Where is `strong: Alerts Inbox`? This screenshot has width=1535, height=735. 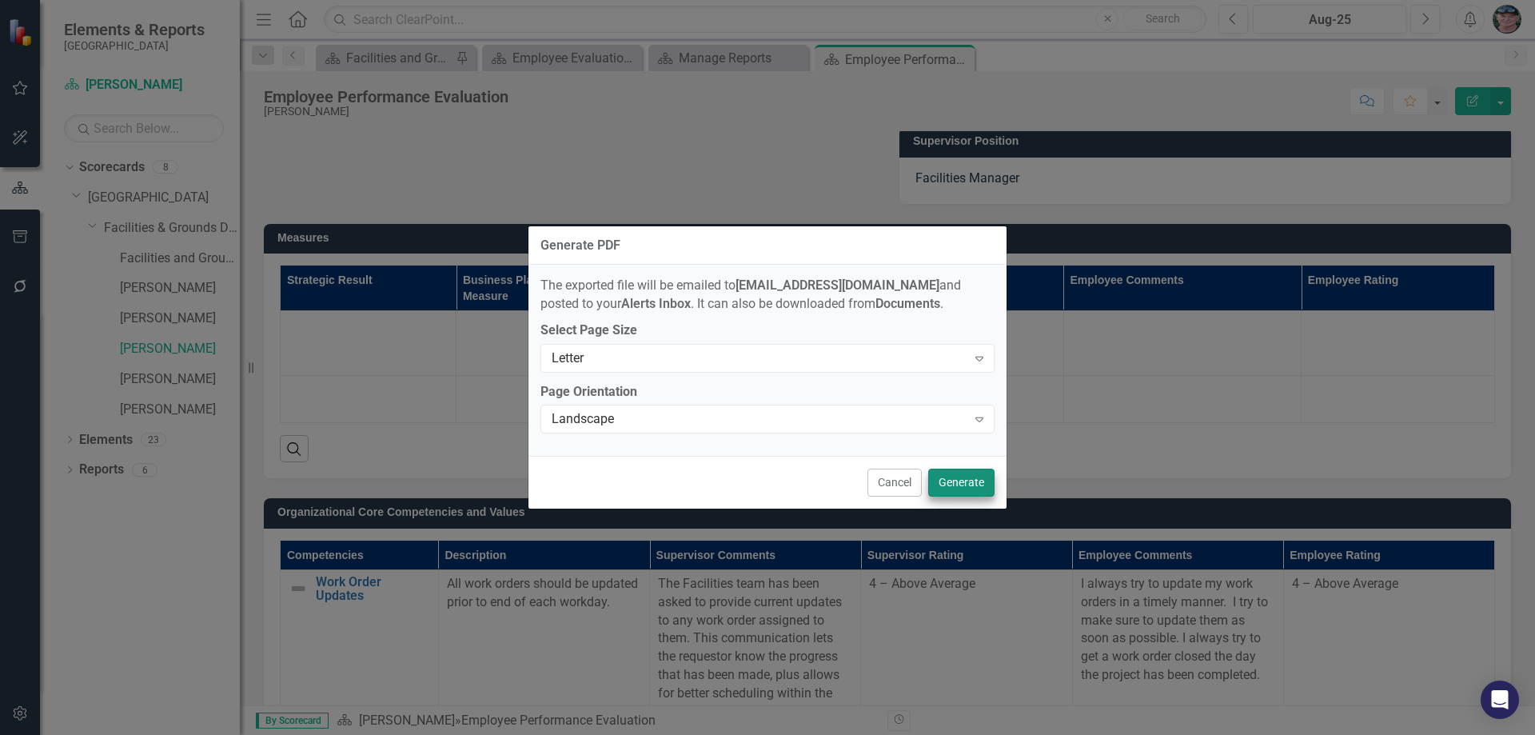 strong: Alerts Inbox is located at coordinates (656, 303).